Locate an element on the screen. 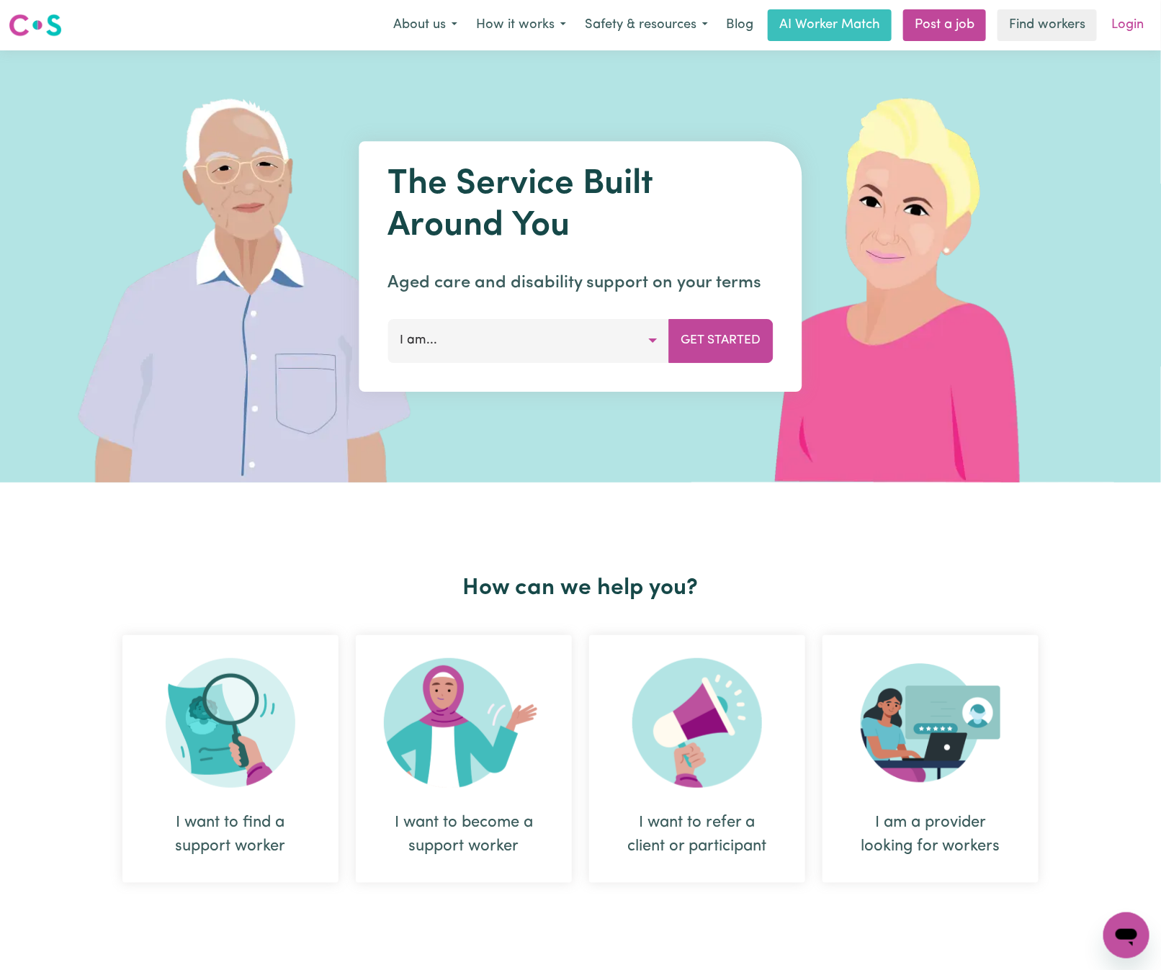 The height and width of the screenshot is (970, 1161). a: Careseekers logo is located at coordinates (35, 25).